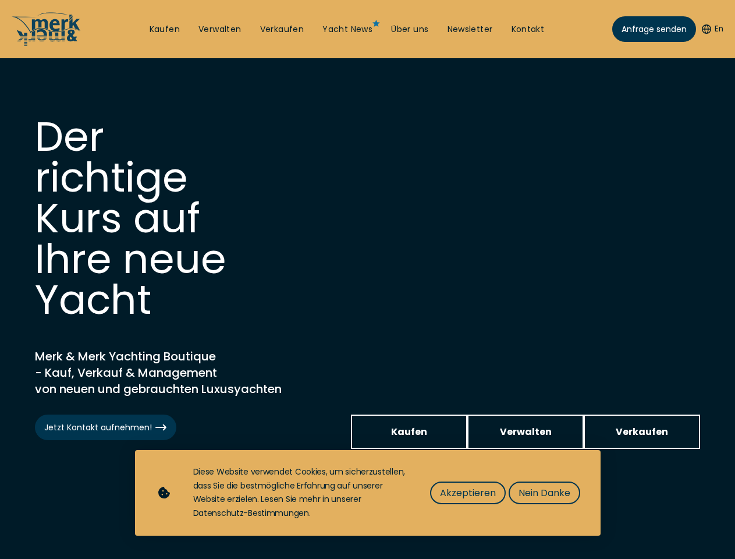 The height and width of the screenshot is (559, 735). What do you see at coordinates (468, 492) in the screenshot?
I see `span: Akzeptieren` at bounding box center [468, 492].